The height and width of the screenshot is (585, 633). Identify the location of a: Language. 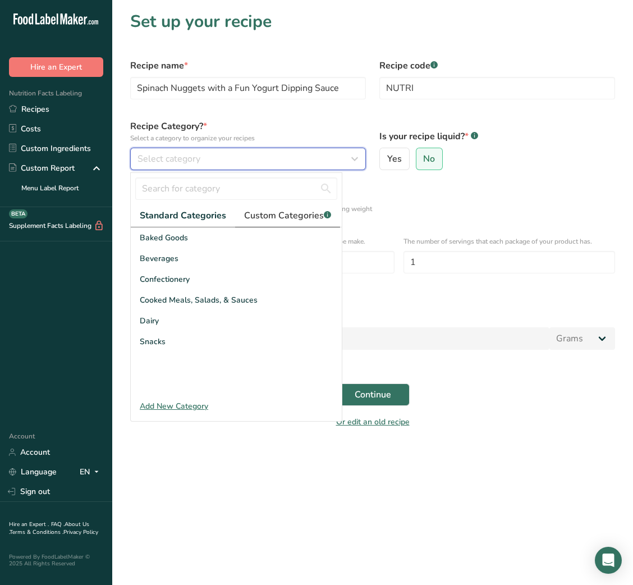
(33, 471).